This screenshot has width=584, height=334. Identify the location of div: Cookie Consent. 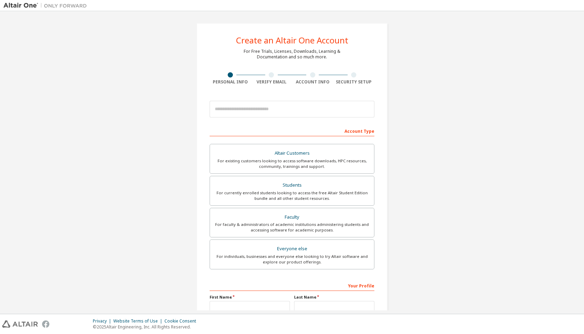
(182, 321).